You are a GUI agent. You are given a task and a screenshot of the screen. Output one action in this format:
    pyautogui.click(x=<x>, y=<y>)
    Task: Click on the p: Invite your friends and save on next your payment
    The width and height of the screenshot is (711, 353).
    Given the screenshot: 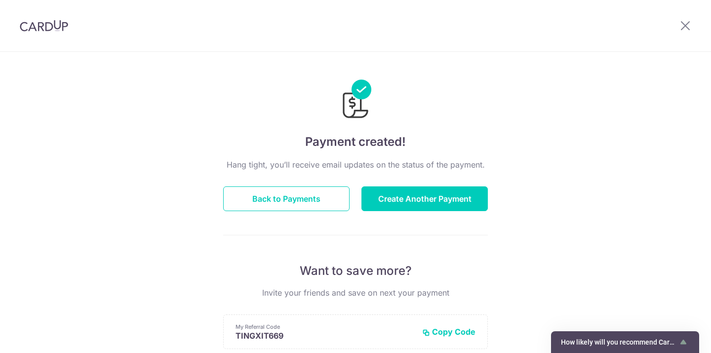 What is the action you would take?
    pyautogui.click(x=356, y=292)
    